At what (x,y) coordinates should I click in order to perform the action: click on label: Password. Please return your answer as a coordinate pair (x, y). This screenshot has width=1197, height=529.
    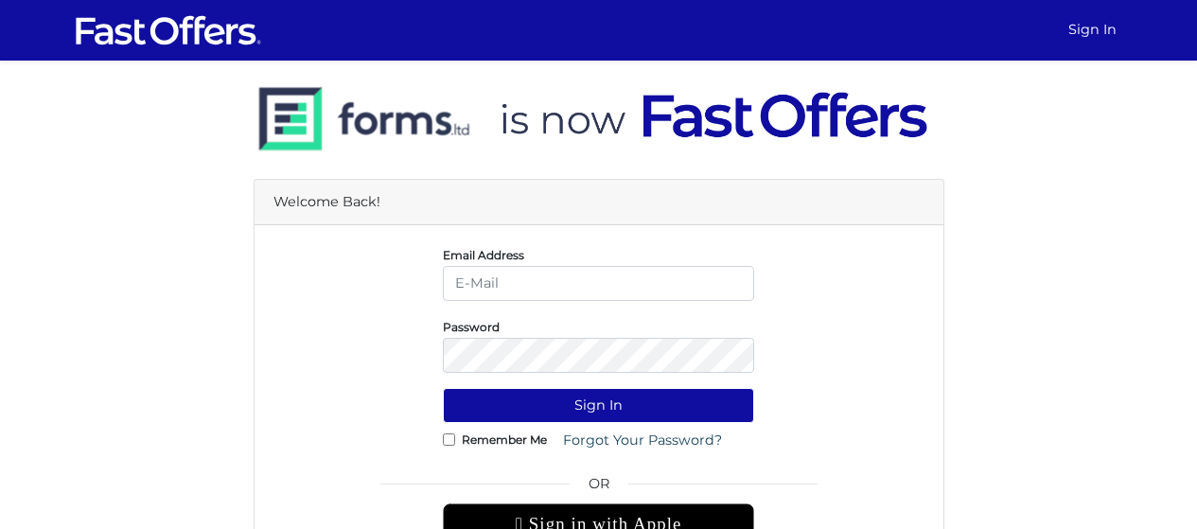
    Looking at the image, I should click on (471, 326).